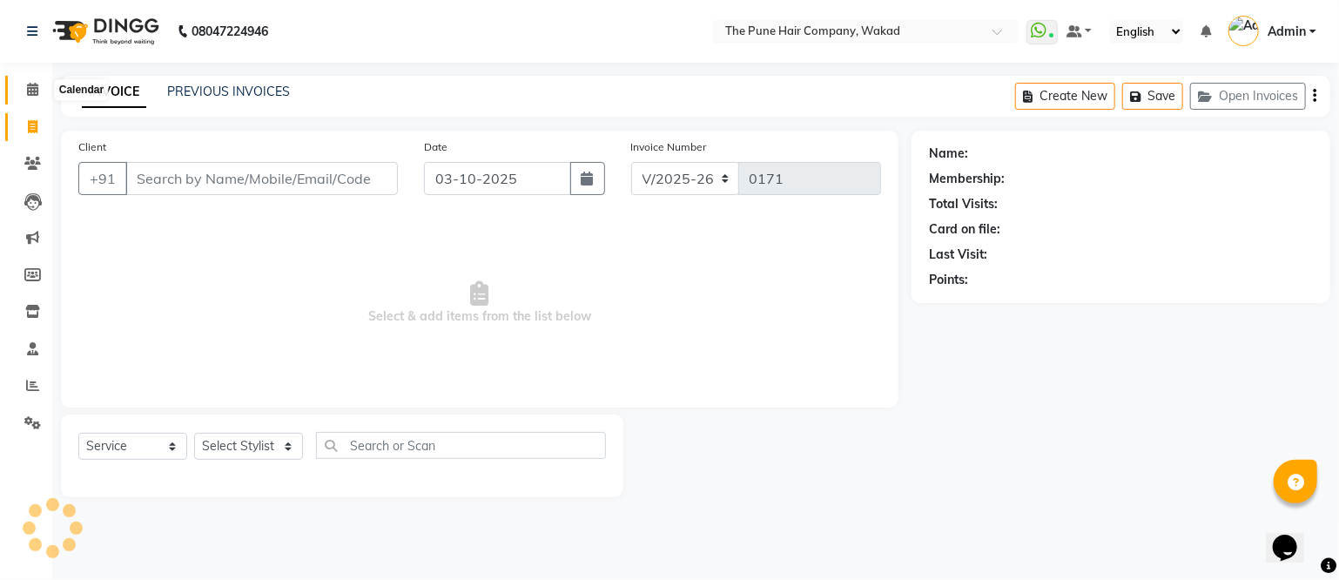 This screenshot has width=1339, height=580. I want to click on a: PREVIOUS INVOICES, so click(228, 91).